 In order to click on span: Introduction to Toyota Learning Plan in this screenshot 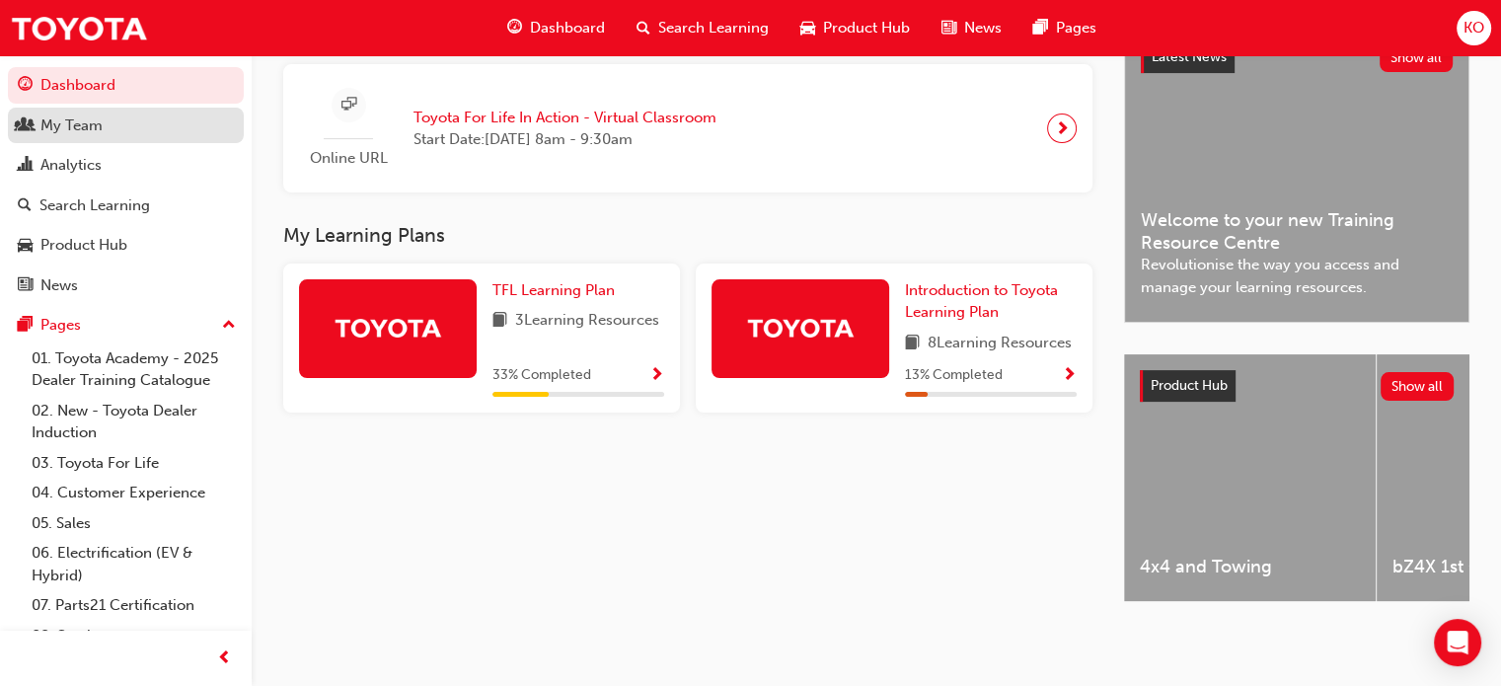, I will do `click(981, 301)`.